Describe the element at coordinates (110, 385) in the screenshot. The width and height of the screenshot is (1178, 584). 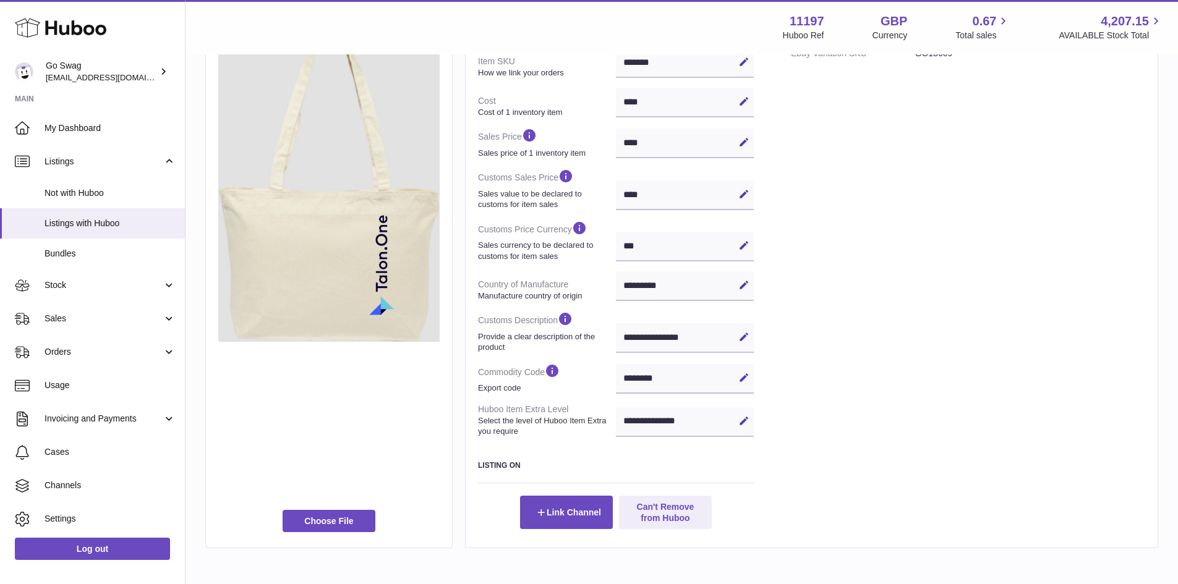
I see `span: Usage` at that location.